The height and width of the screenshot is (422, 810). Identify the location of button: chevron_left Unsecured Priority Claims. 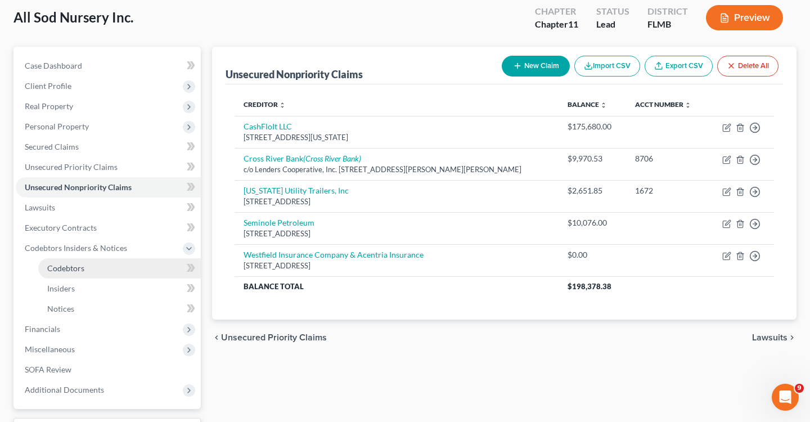
(269, 337).